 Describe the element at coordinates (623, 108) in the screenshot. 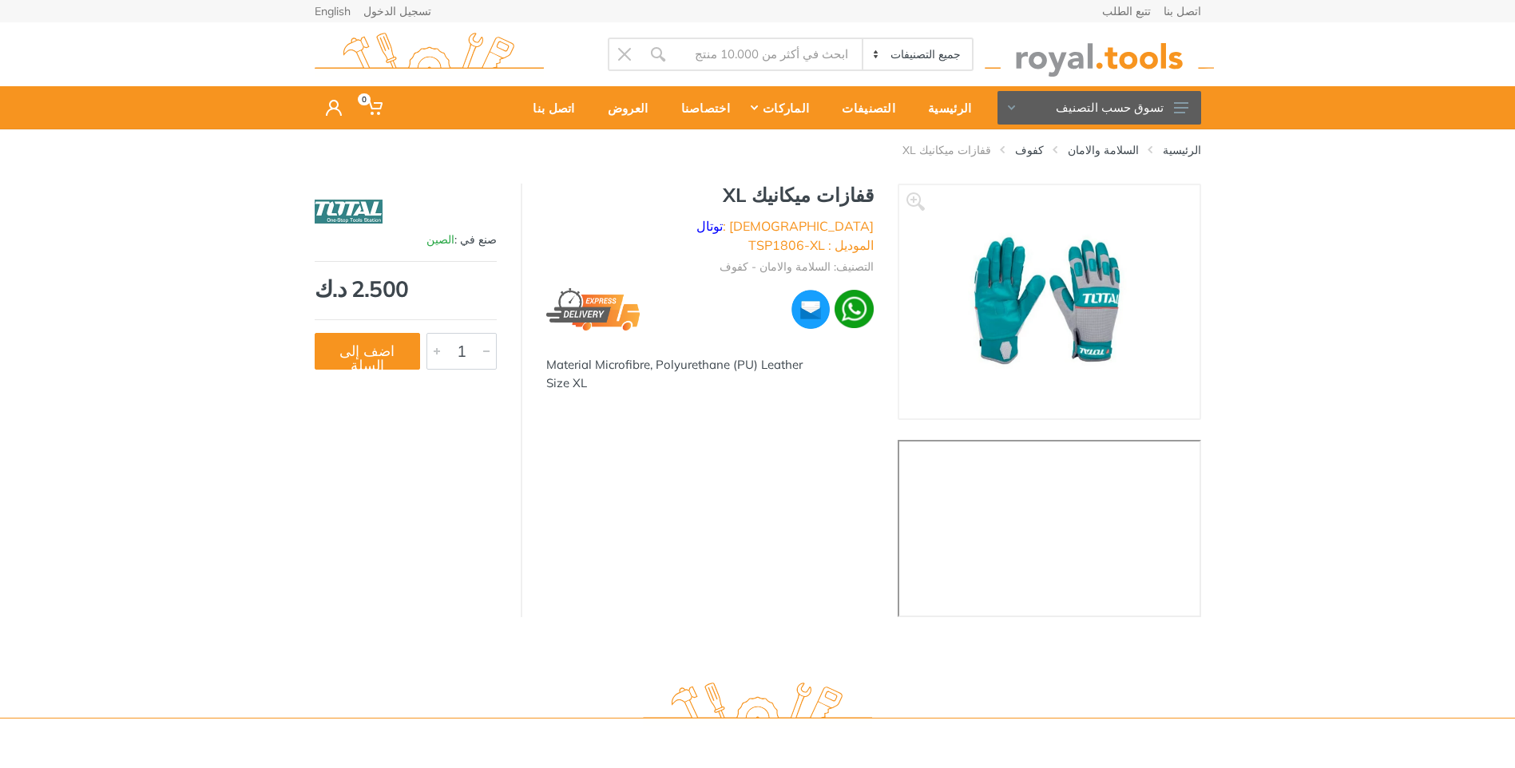

I see `div: العروض` at that location.